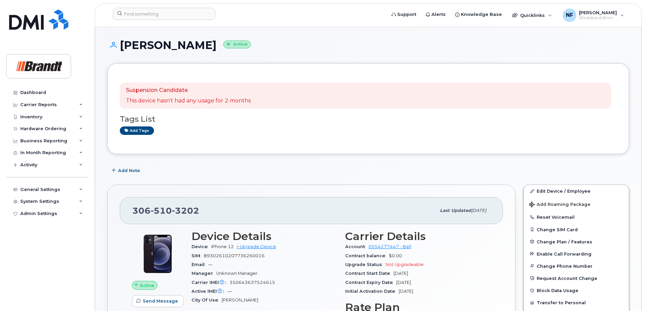  I want to click on button: Add Note, so click(127, 171).